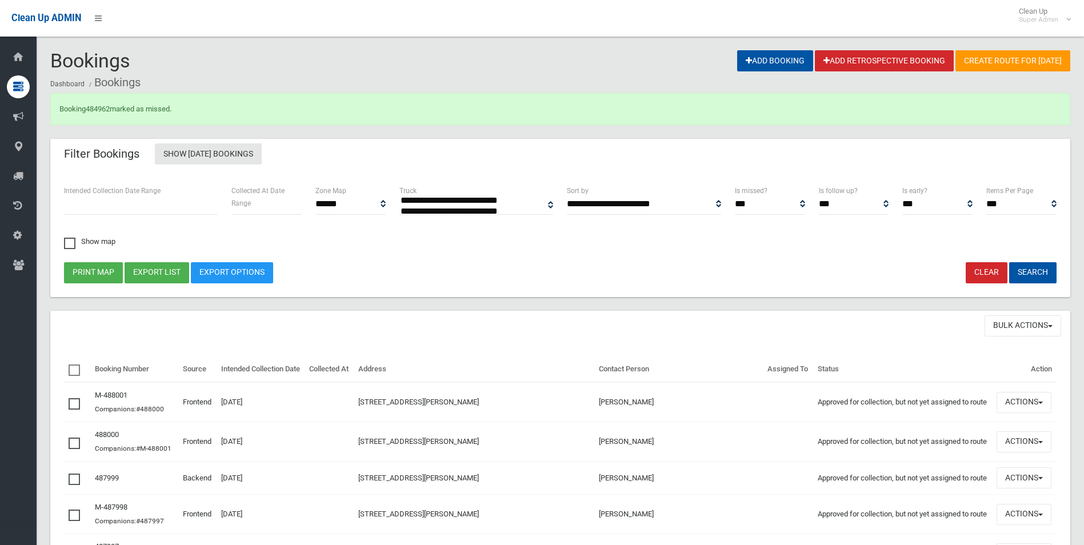  Describe the element at coordinates (150, 409) in the screenshot. I see `a: #488000` at that location.